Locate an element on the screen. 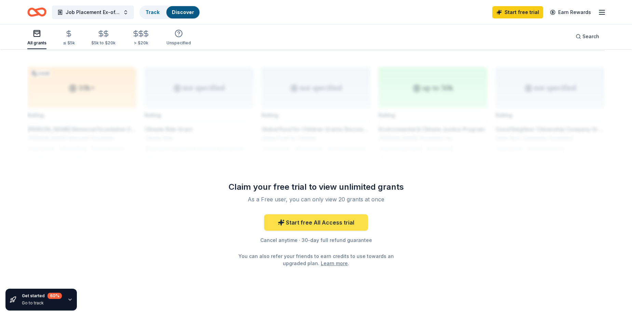 This screenshot has height=316, width=632. button: ≤ $5k is located at coordinates (69, 38).